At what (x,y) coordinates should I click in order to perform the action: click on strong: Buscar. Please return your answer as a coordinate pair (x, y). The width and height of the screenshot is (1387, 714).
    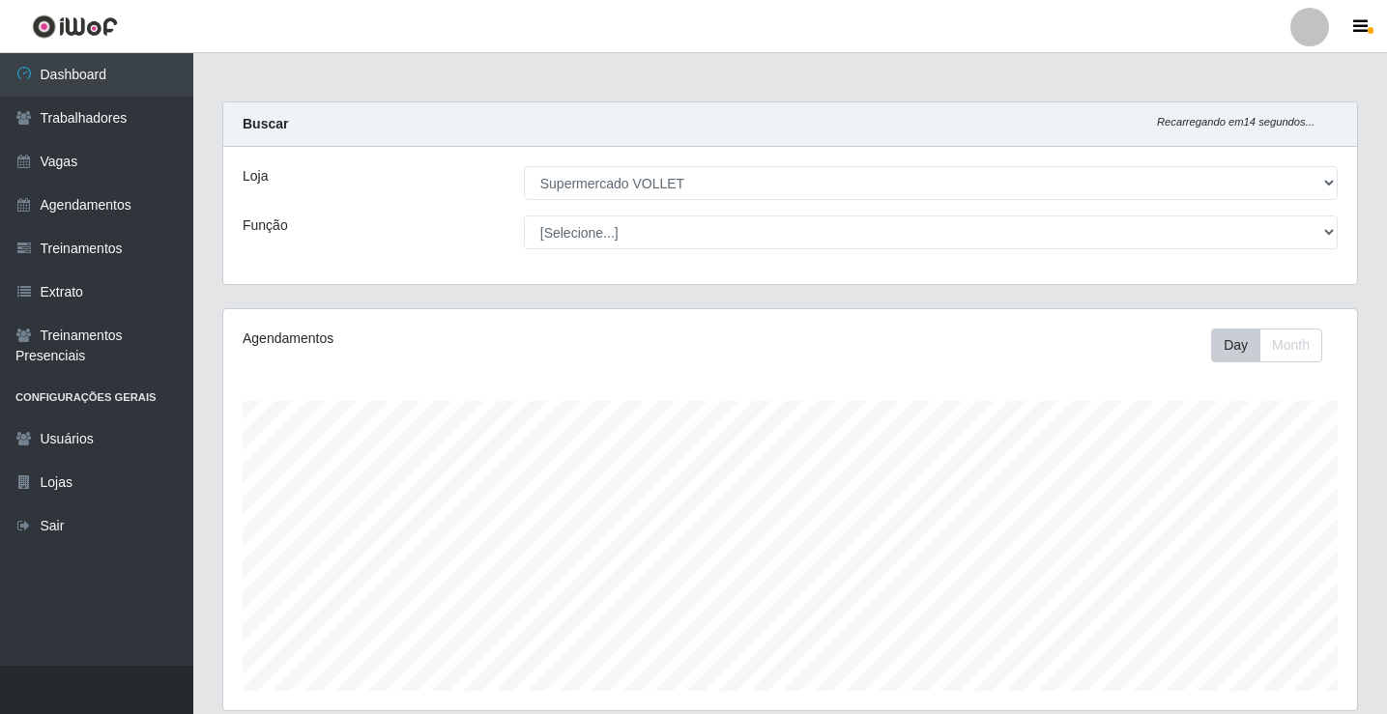
    Looking at the image, I should click on (265, 124).